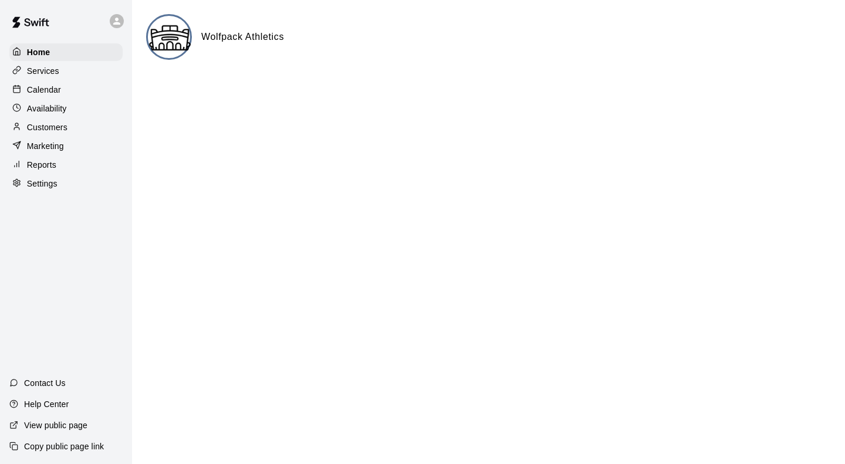 The width and height of the screenshot is (845, 464). Describe the element at coordinates (66, 184) in the screenshot. I see `a: Settings` at that location.